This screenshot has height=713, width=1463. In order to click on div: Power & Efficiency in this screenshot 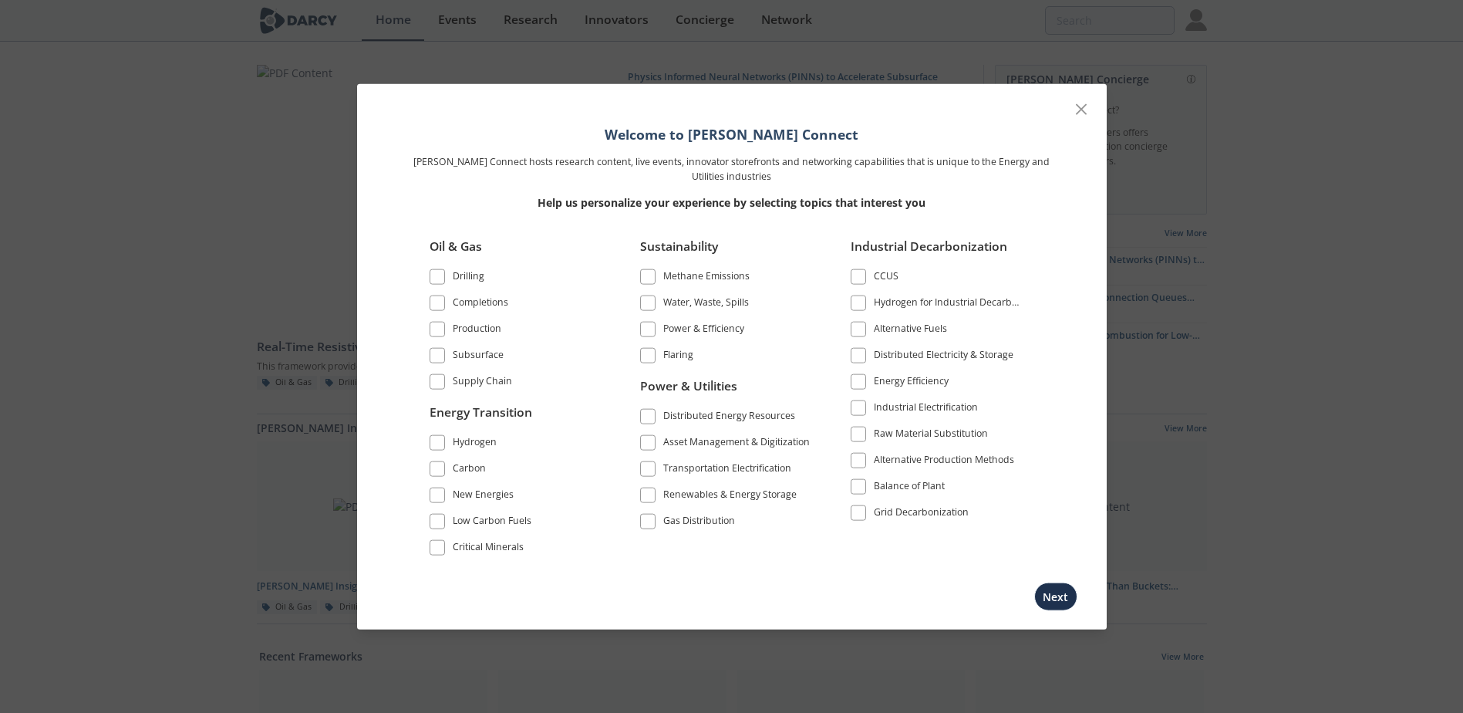, I will do `click(704, 331)`.